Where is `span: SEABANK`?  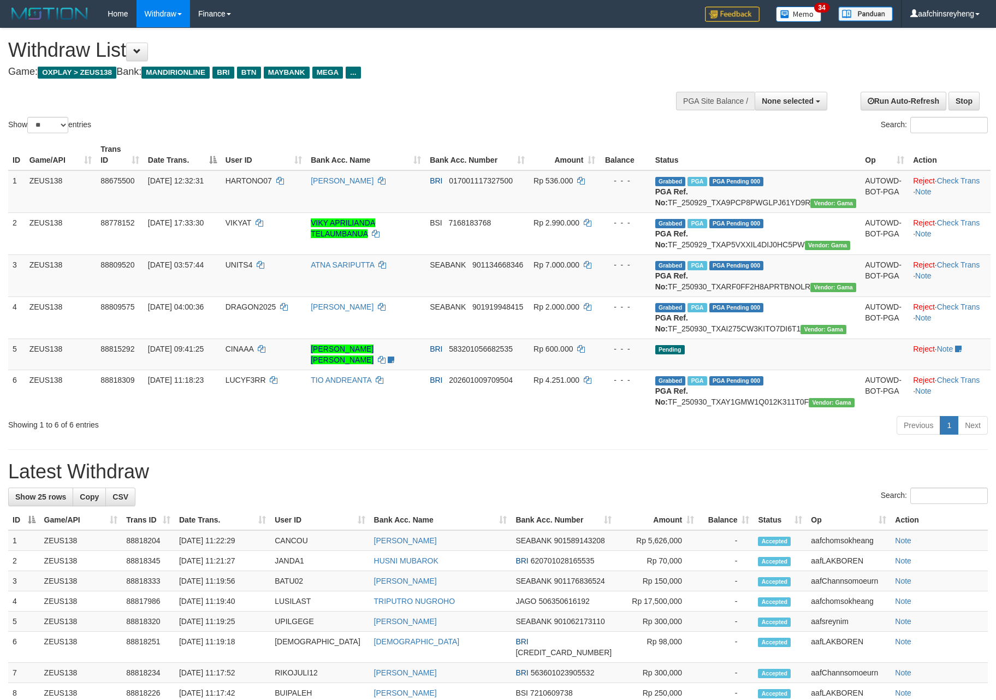
span: SEABANK is located at coordinates (534, 581).